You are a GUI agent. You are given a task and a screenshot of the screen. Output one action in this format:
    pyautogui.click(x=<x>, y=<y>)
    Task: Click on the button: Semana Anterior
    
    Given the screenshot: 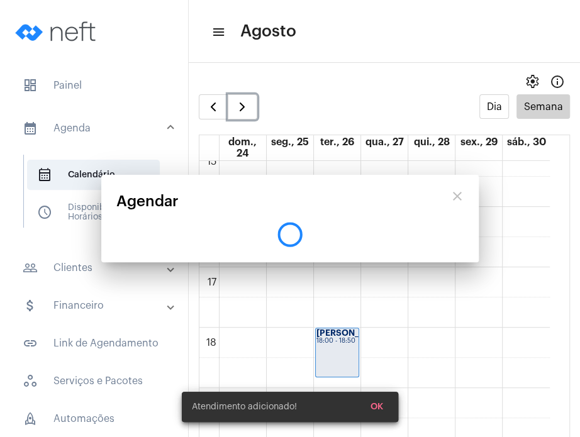 What is the action you would take?
    pyautogui.click(x=213, y=107)
    